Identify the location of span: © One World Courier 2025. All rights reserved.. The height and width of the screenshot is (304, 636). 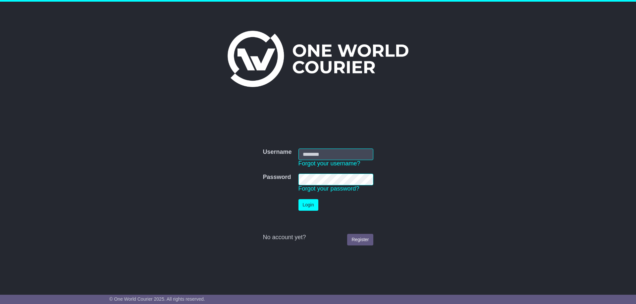
(157, 299).